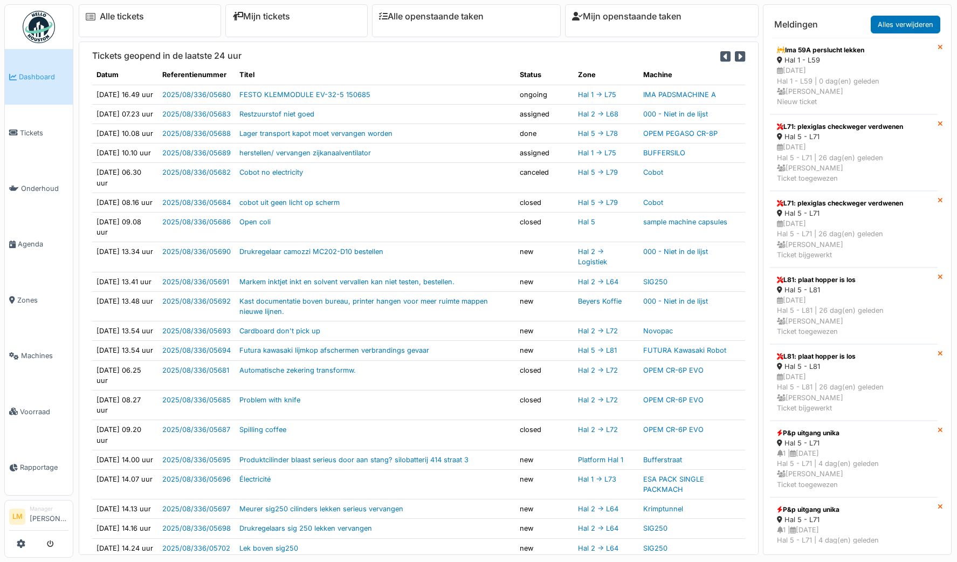 The width and height of the screenshot is (957, 562). What do you see at coordinates (271, 172) in the screenshot?
I see `a: Cobot no electricity` at bounding box center [271, 172].